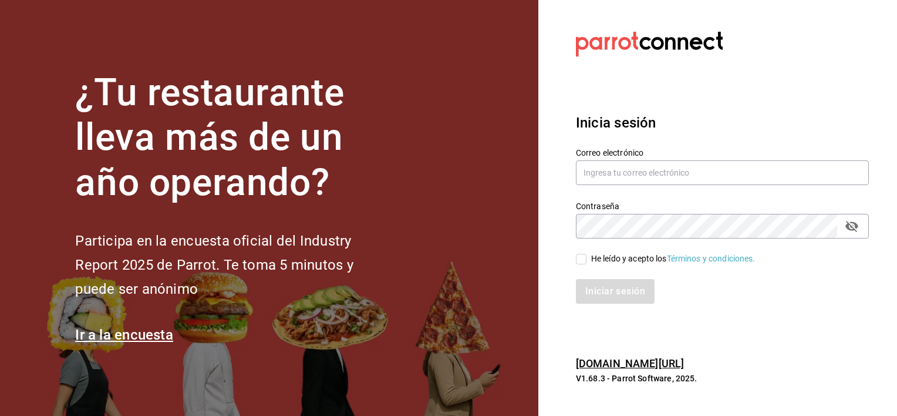 The width and height of the screenshot is (897, 416). What do you see at coordinates (234, 265) in the screenshot?
I see `h2: Participa en la encuesta oficial del Industry Report 2025 de Parrot. Te toma 5 minutos y puede se...` at bounding box center [234, 265].